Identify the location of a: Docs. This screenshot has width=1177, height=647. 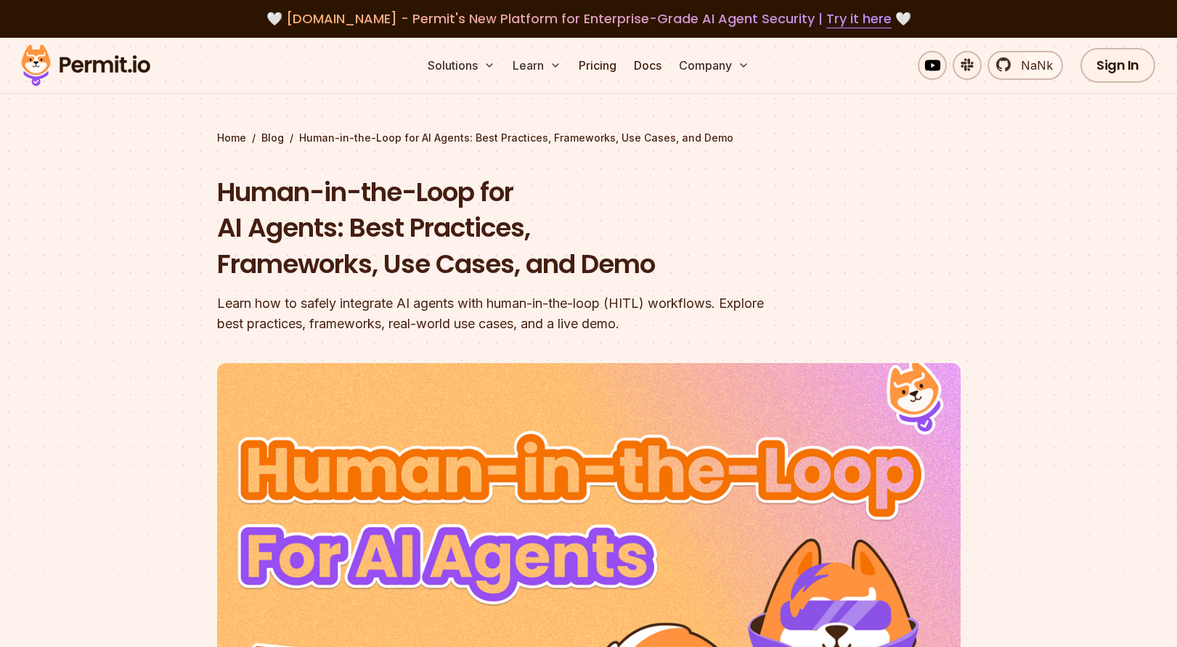
(647, 65).